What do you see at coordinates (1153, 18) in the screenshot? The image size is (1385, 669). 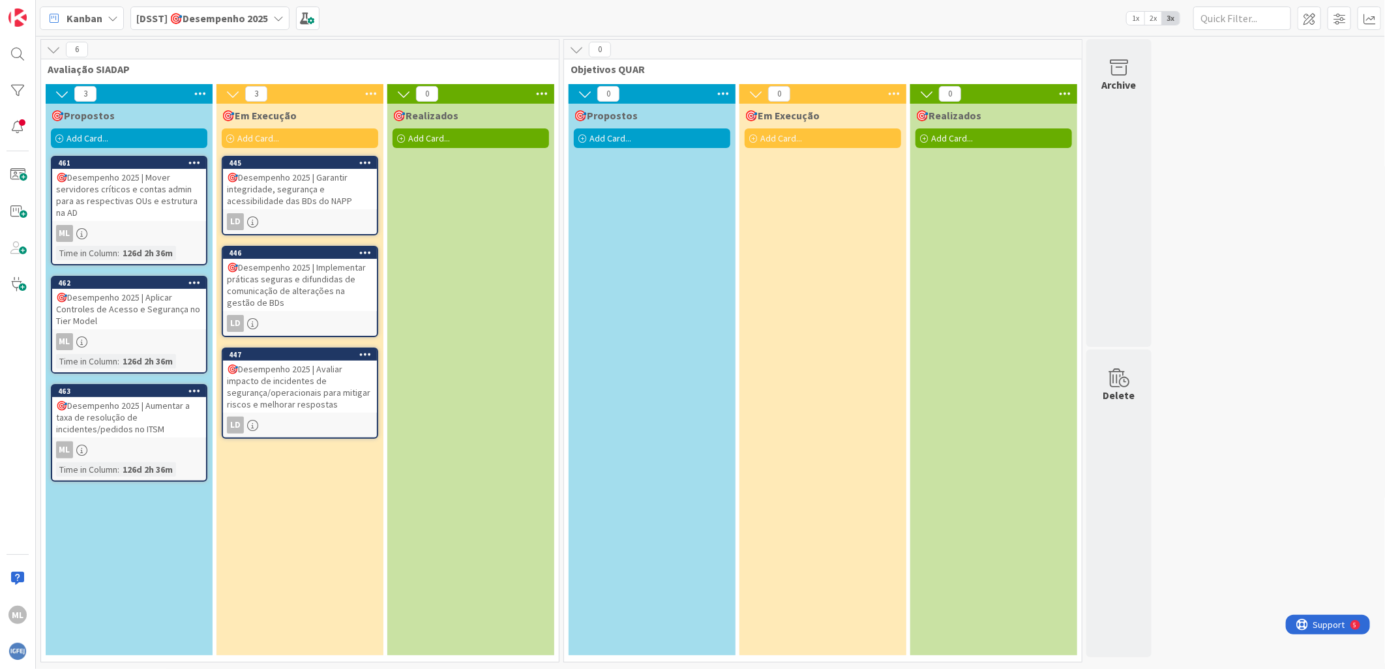 I see `span: 2x` at bounding box center [1153, 18].